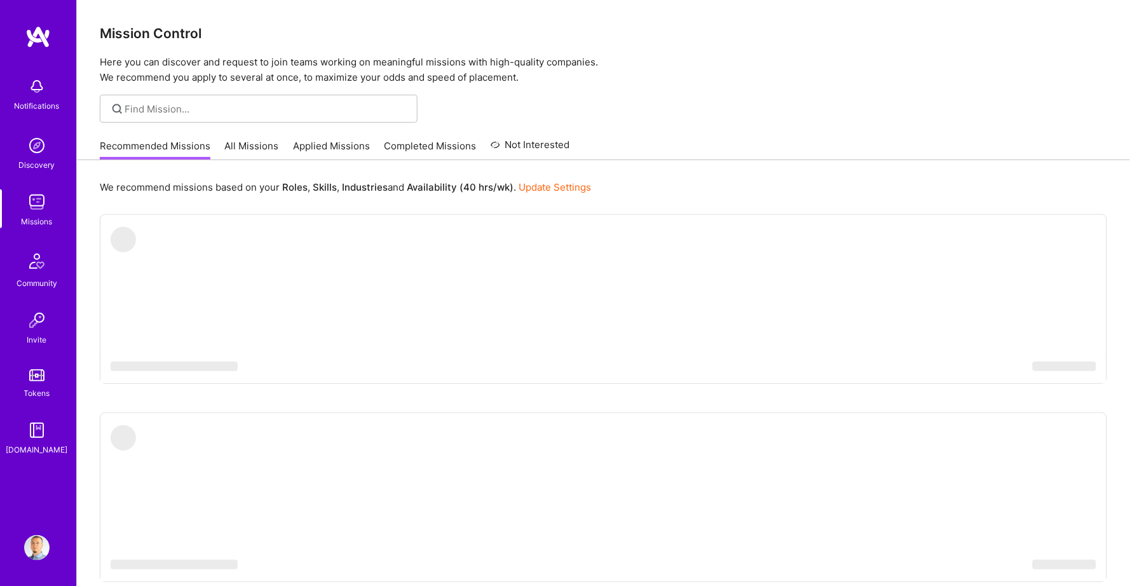  Describe the element at coordinates (295, 187) in the screenshot. I see `b: Roles` at that location.